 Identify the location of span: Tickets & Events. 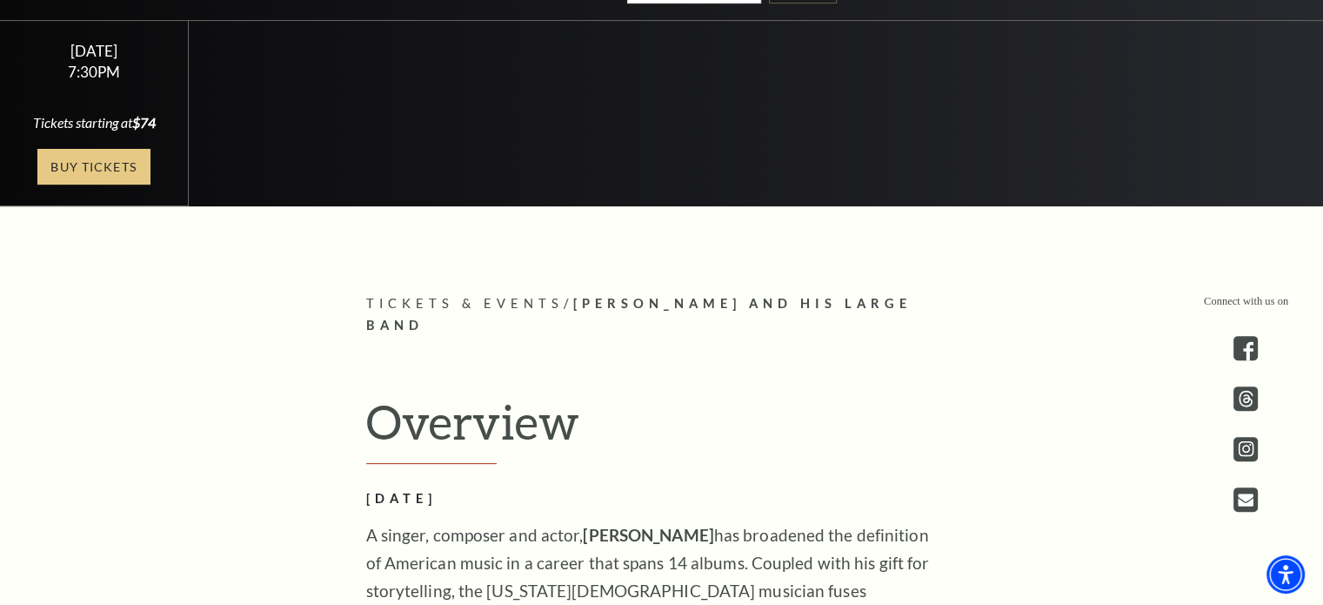
(465, 303).